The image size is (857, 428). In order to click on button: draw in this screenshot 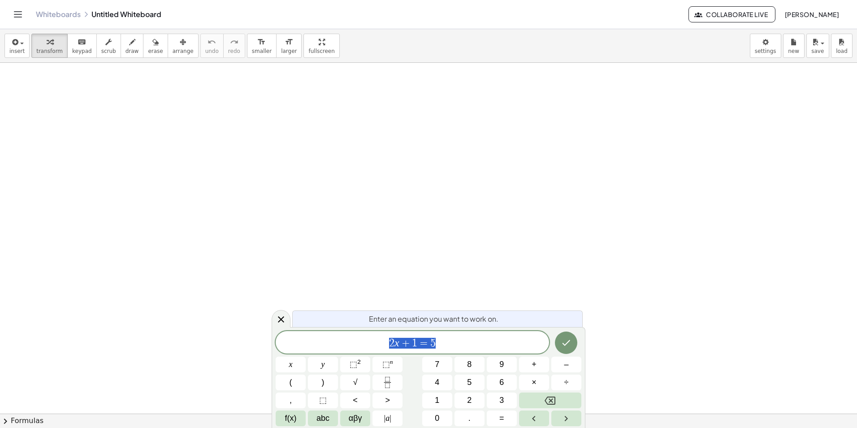, I will do `click(132, 46)`.